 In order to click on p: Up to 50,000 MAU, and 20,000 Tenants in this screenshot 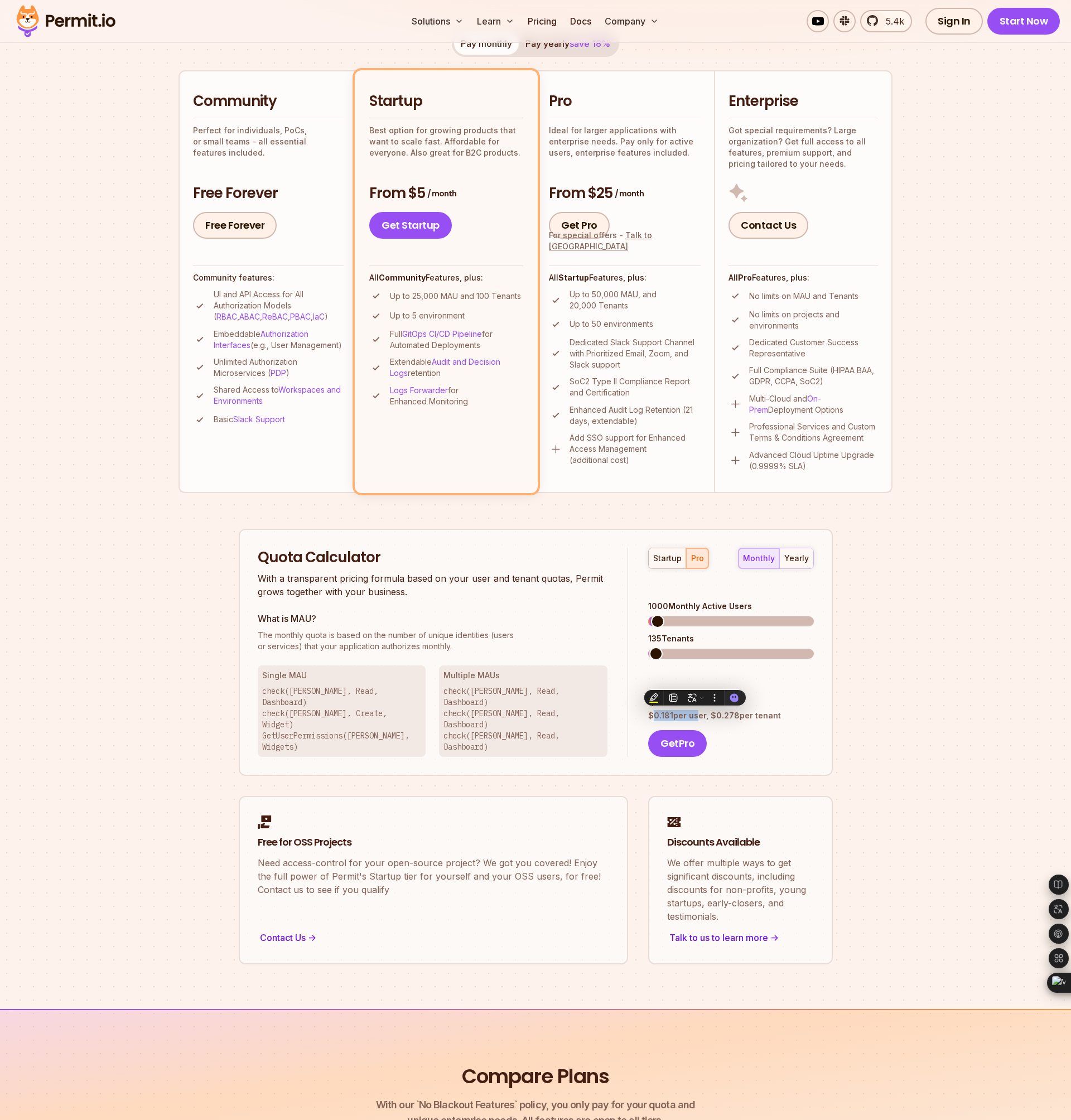, I will do `click(635, 300)`.